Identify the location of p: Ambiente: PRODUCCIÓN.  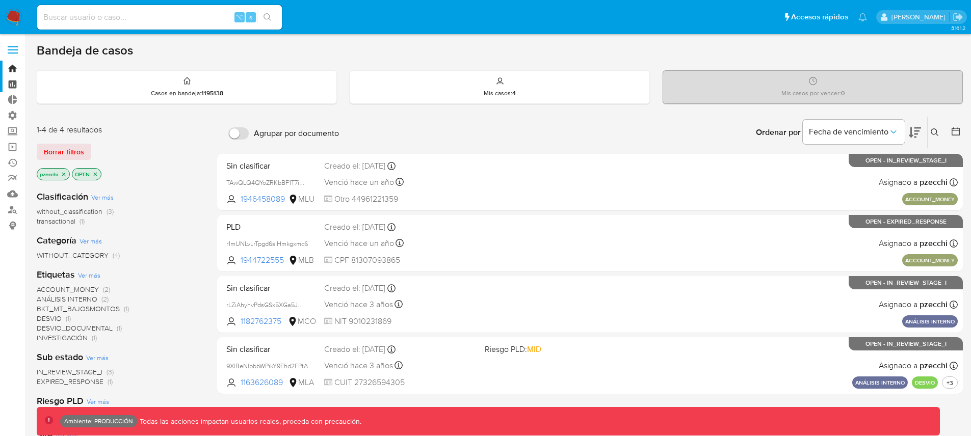
(98, 422).